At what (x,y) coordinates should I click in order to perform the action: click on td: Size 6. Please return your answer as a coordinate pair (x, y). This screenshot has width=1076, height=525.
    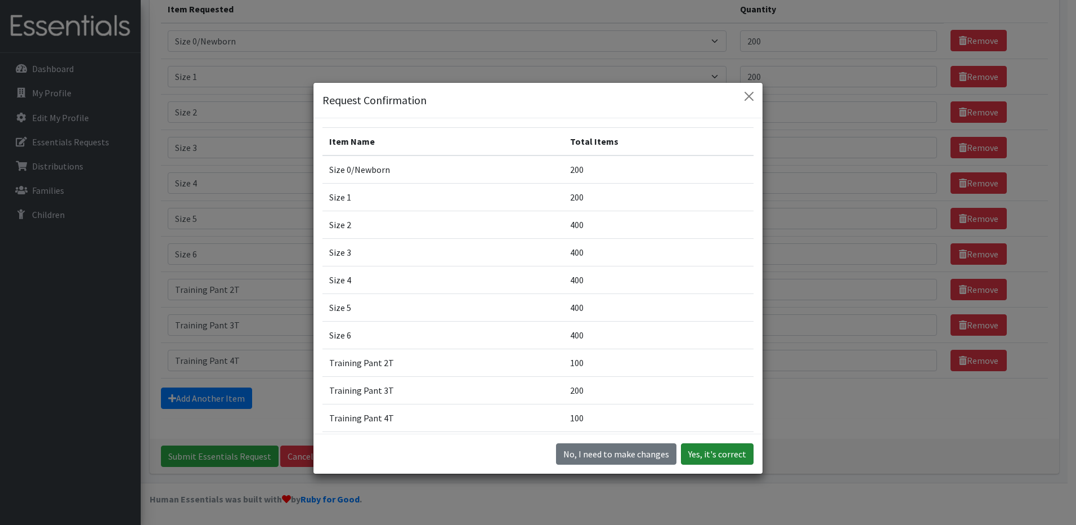
    Looking at the image, I should click on (443, 335).